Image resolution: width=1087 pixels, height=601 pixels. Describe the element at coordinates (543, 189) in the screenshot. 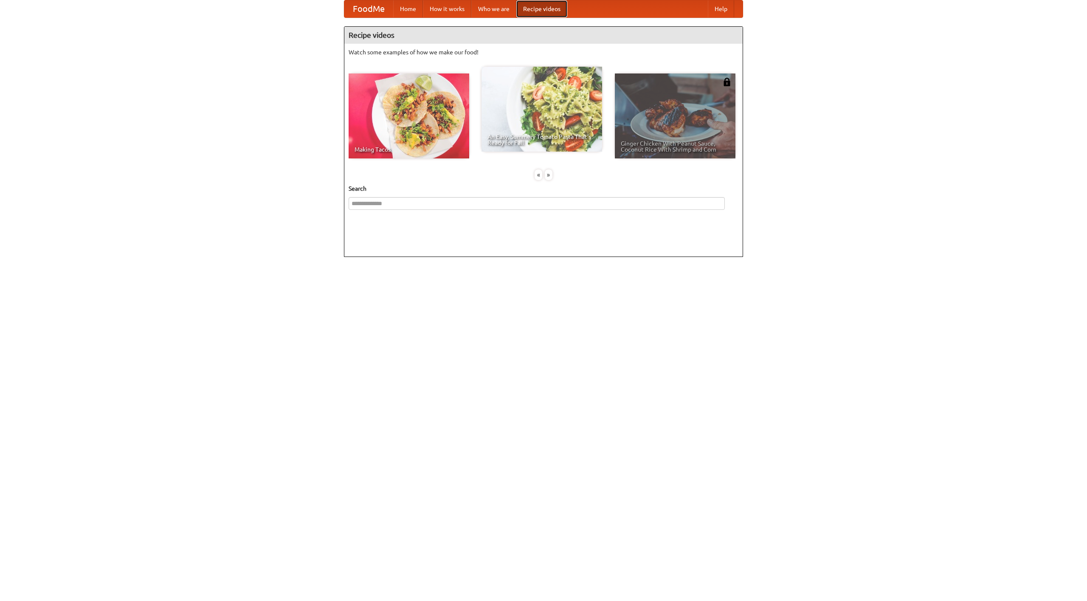

I see `h5: Search` at that location.